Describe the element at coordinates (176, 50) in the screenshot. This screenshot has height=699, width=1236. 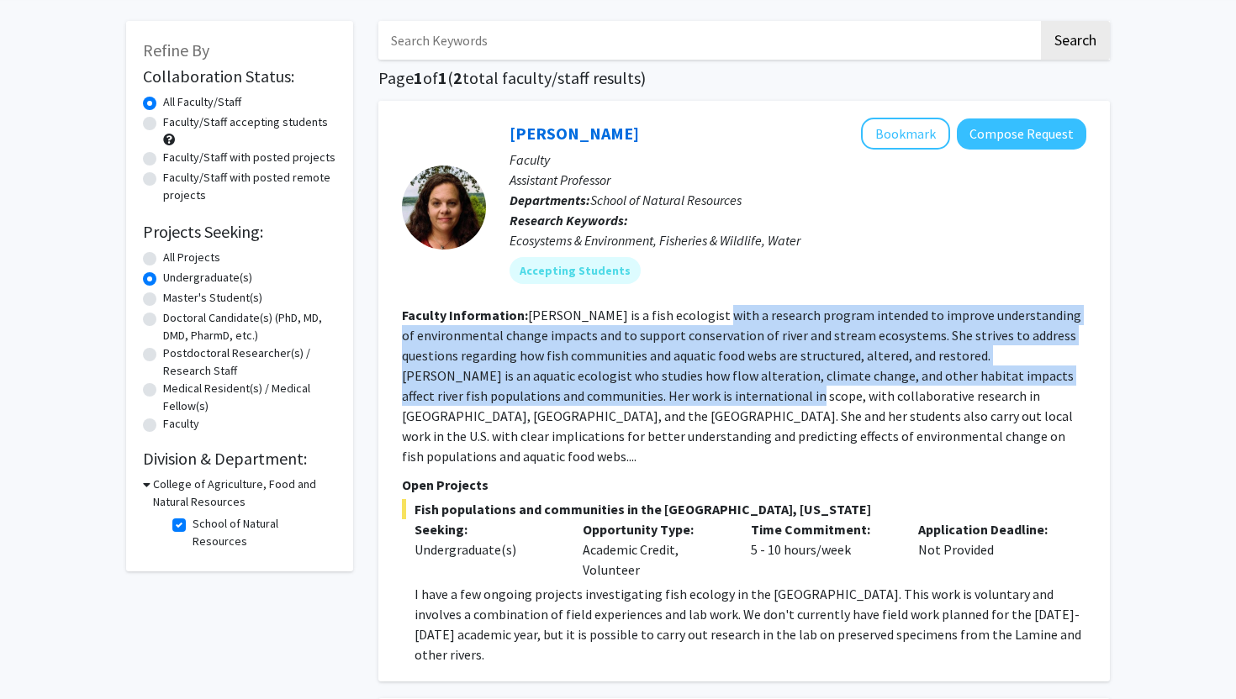
I see `span: Refine By` at that location.